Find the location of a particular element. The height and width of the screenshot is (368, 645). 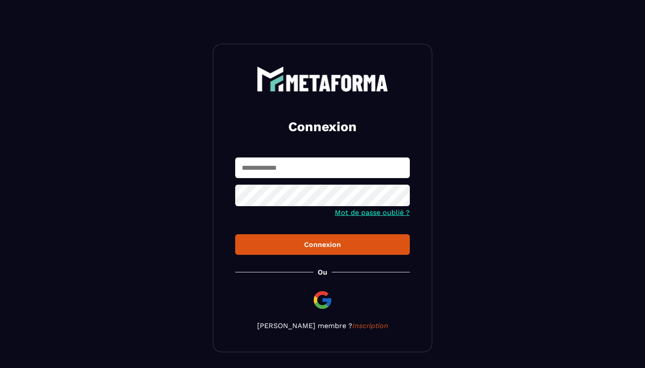

div: Connexion is located at coordinates (323, 244).